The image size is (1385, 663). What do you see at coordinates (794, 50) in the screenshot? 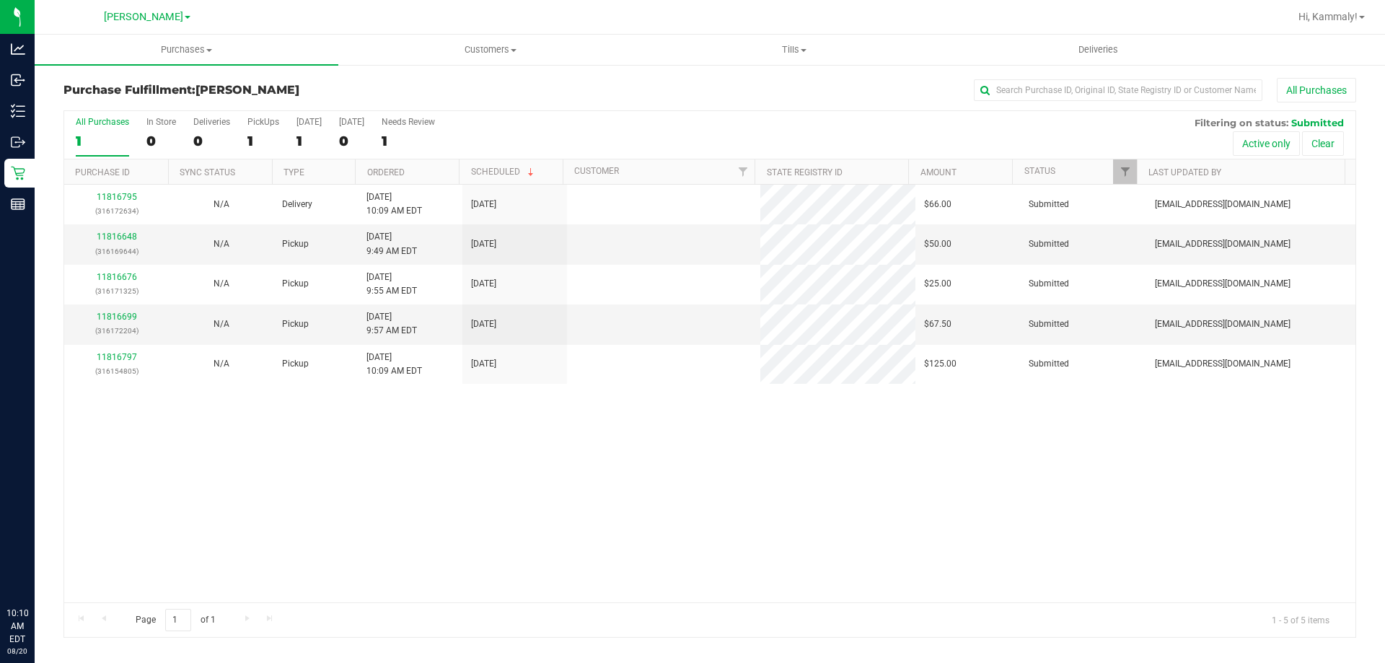
I see `a: Tills` at bounding box center [794, 50].